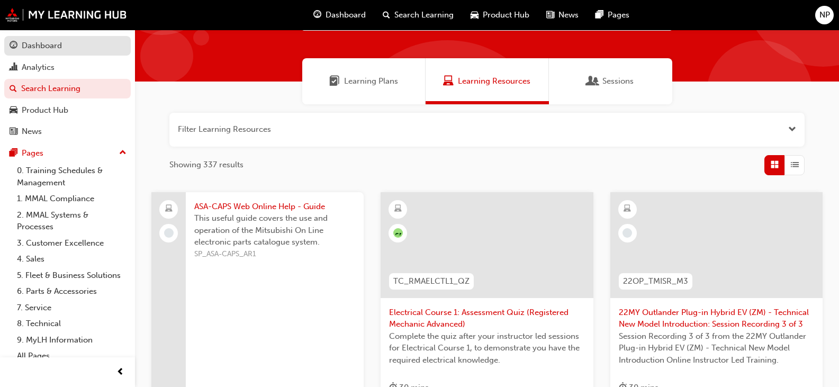  I want to click on span: SP_ASA-CAPS_AR1, so click(275, 254).